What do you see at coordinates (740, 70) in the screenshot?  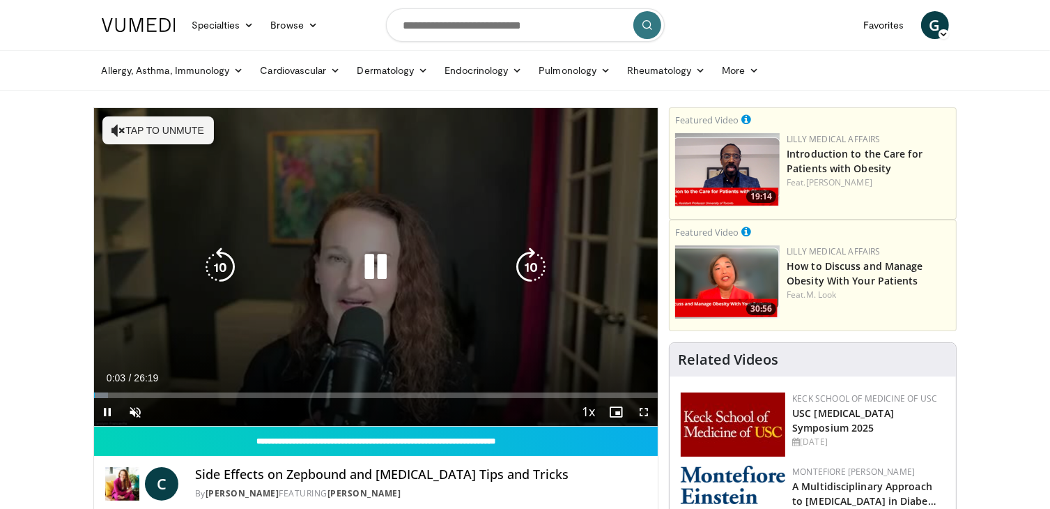 I see `a: More` at bounding box center [740, 70].